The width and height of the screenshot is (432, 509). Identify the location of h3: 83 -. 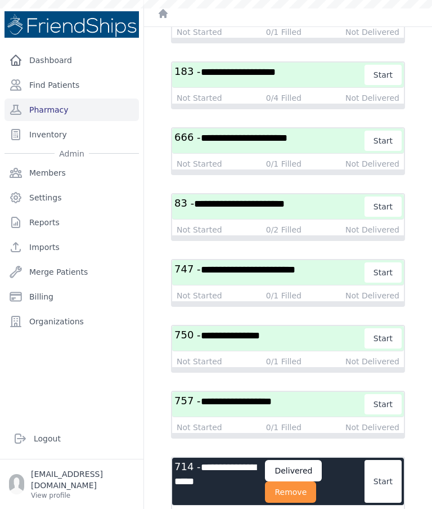
(270, 207).